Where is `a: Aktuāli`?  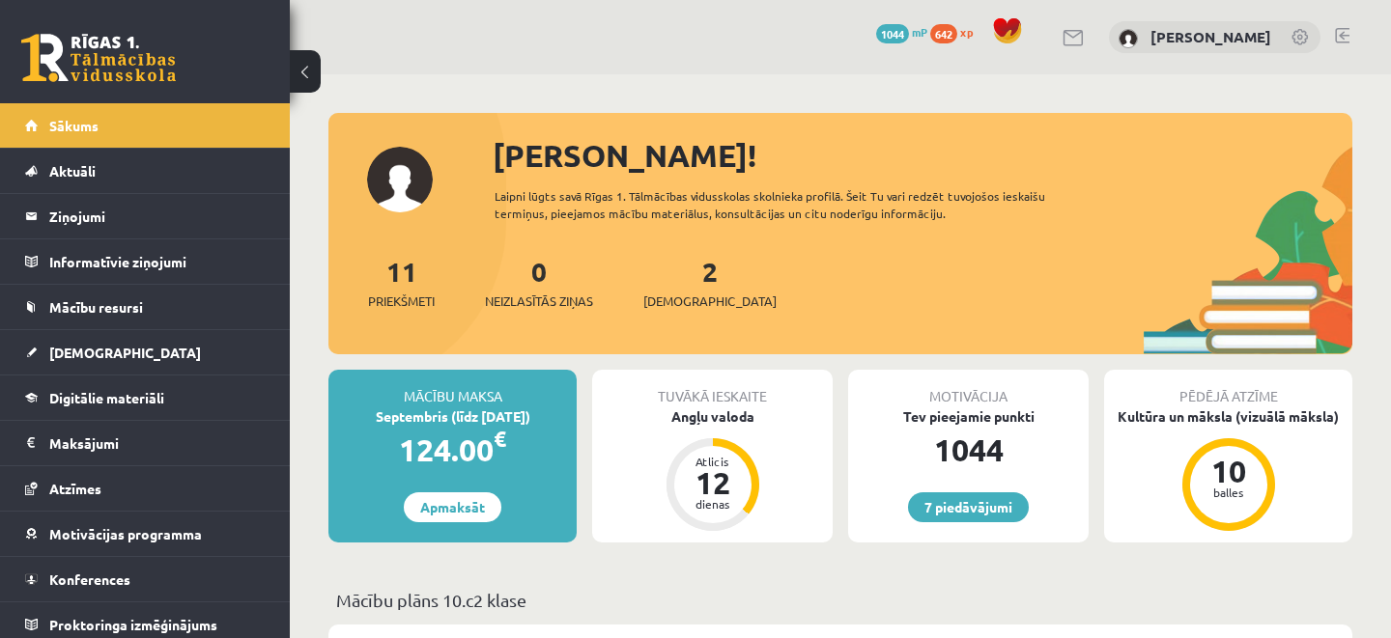 a: Aktuāli is located at coordinates (145, 171).